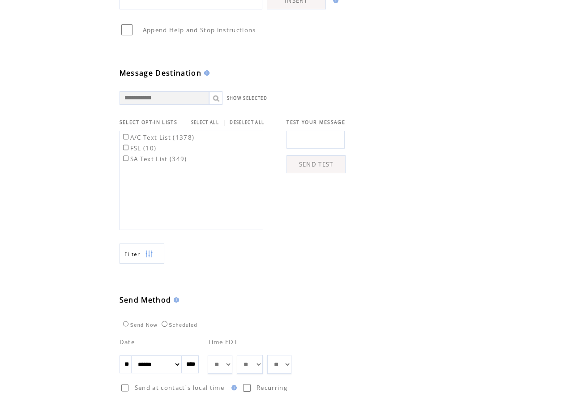  I want to click on input: SA Text List (349), so click(126, 158).